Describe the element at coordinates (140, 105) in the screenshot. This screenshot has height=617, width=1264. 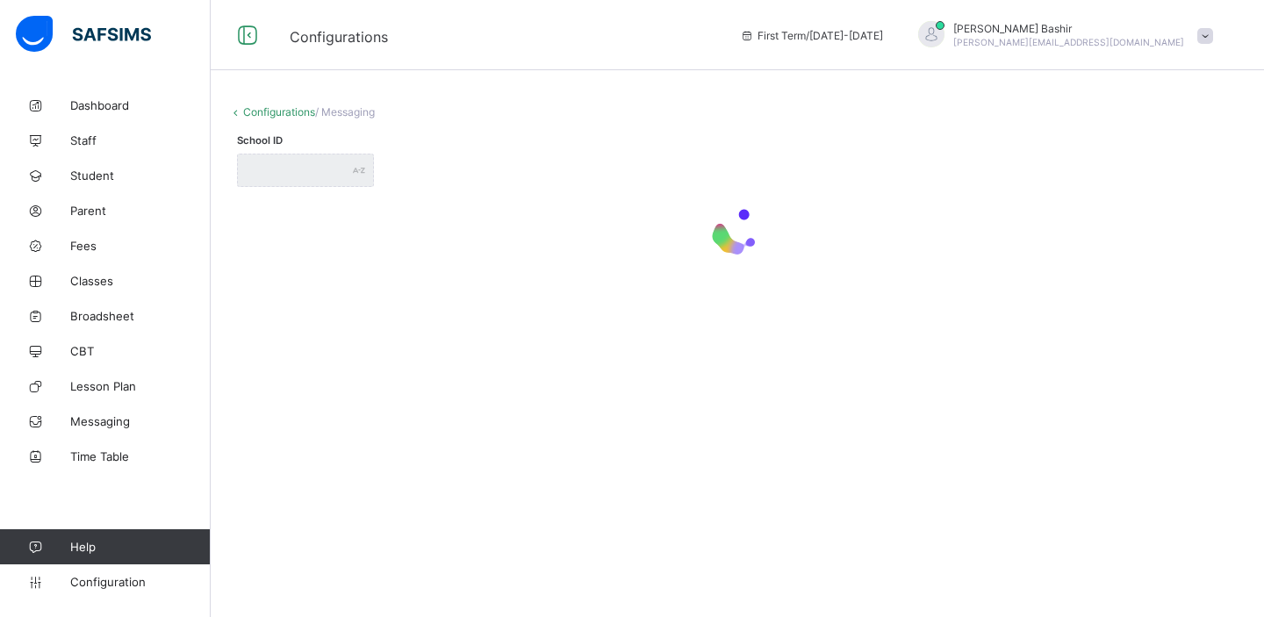
I see `span: Dashboard` at that location.